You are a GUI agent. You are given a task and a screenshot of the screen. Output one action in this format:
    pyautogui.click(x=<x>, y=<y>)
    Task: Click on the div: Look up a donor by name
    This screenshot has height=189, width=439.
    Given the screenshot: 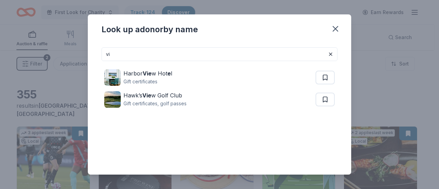 What is the action you would take?
    pyautogui.click(x=150, y=30)
    